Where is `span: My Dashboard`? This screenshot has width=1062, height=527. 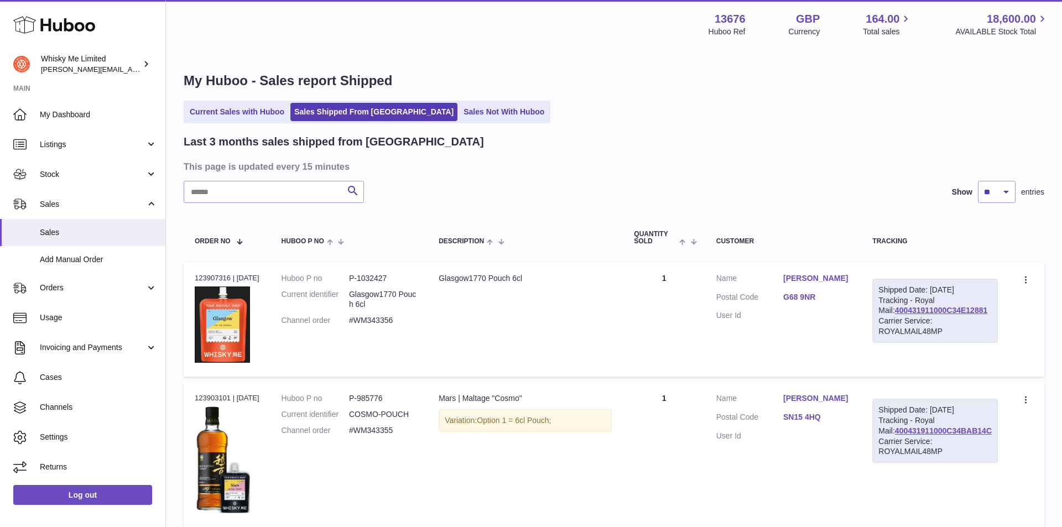
span: My Dashboard is located at coordinates (98, 115).